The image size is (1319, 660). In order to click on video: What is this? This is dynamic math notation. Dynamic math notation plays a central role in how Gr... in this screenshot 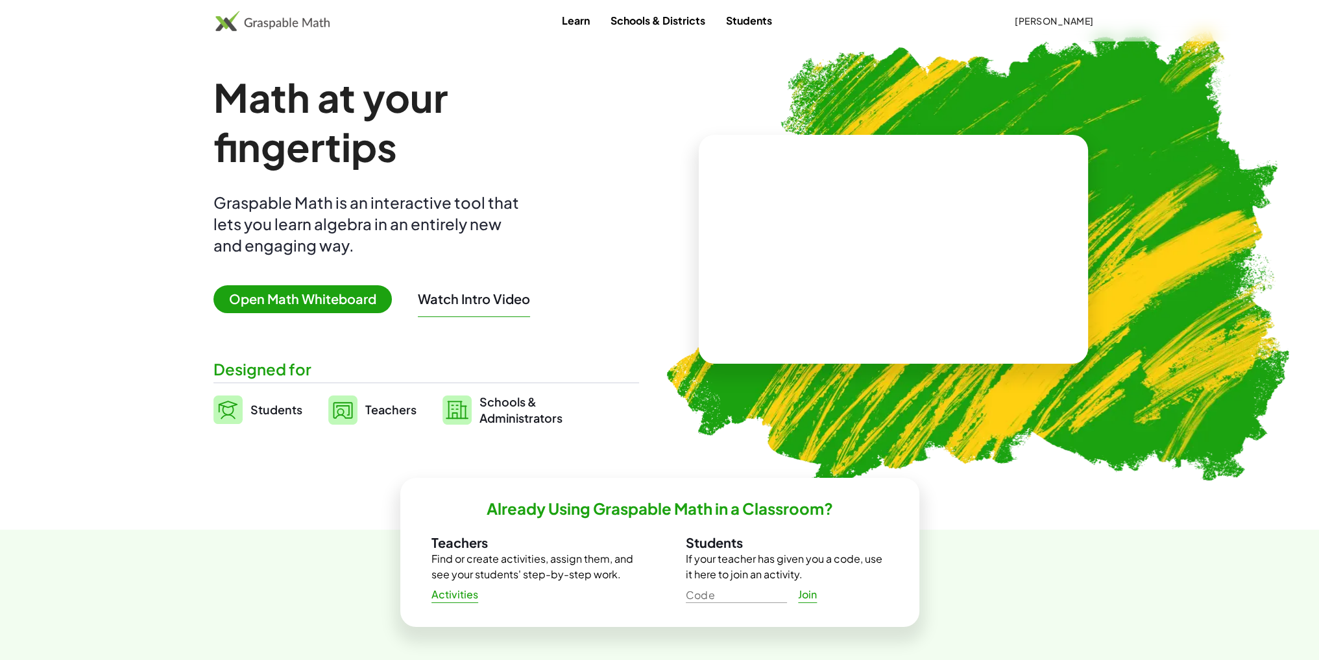, I will do `click(893, 250)`.